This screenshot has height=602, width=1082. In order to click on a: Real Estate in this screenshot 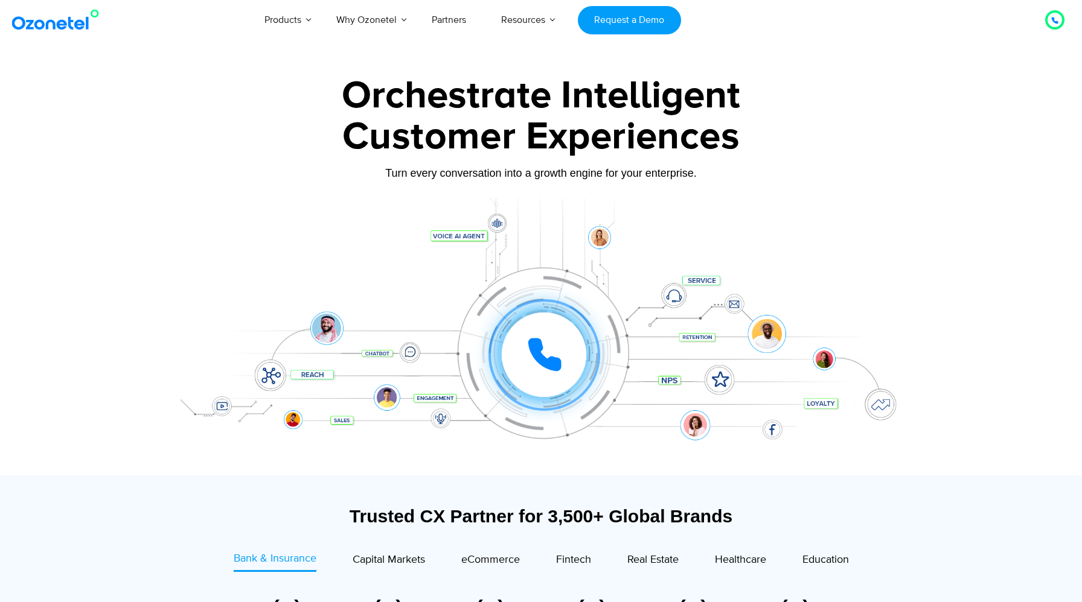, I will do `click(653, 561)`.